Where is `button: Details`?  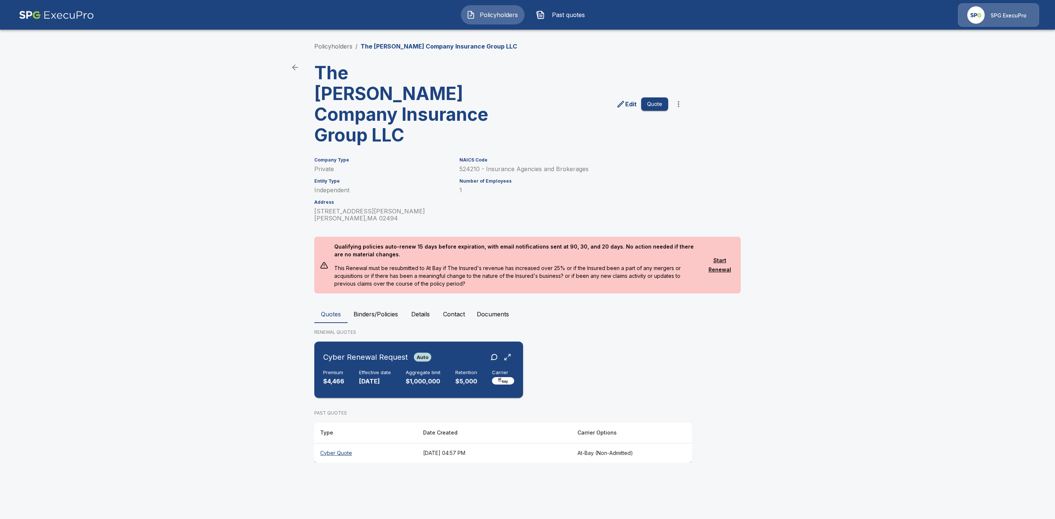 button: Details is located at coordinates (420, 314).